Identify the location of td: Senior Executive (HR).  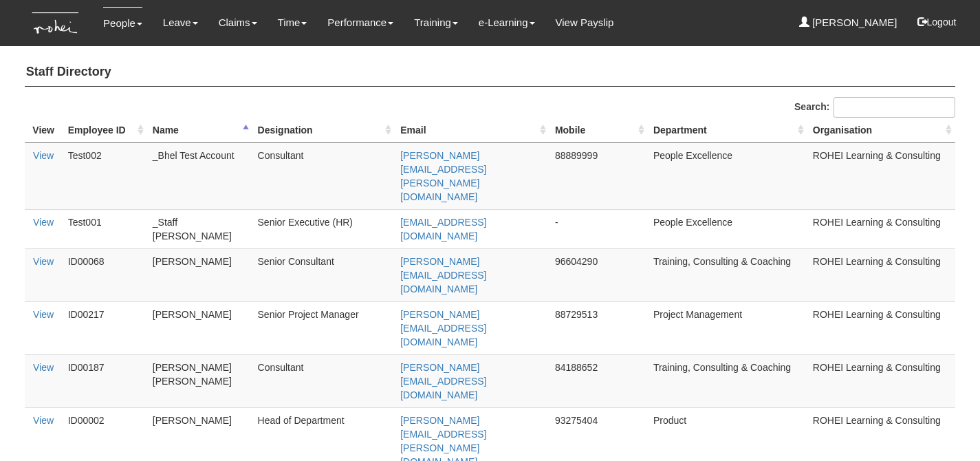
(324, 228).